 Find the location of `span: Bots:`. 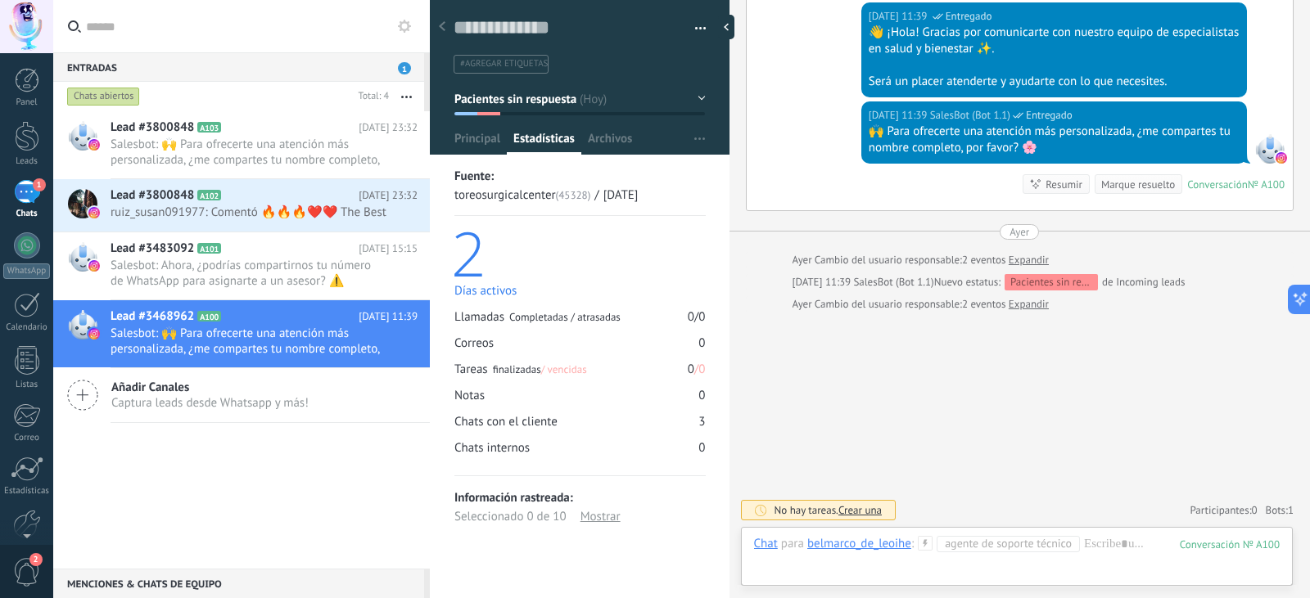

span: Bots: is located at coordinates (1280, 510).